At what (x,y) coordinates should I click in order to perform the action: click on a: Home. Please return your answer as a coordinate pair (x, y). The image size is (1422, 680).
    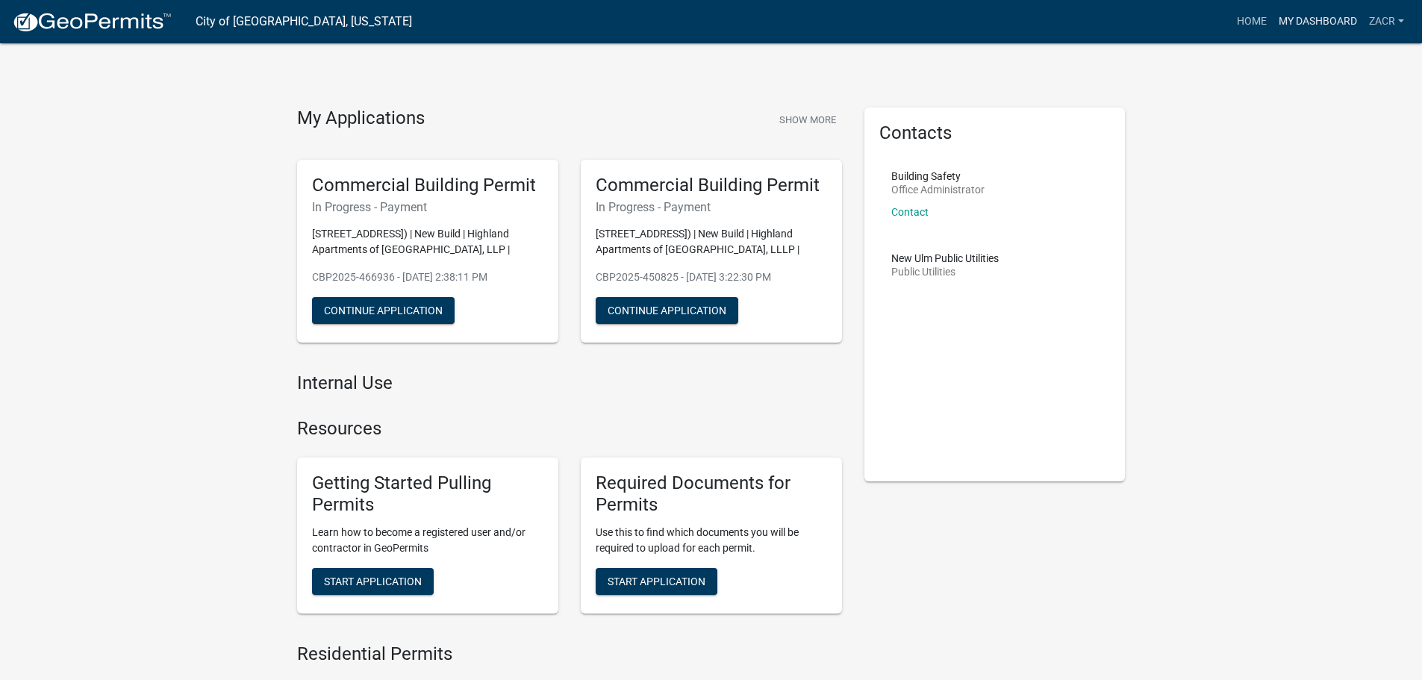
    Looking at the image, I should click on (1252, 22).